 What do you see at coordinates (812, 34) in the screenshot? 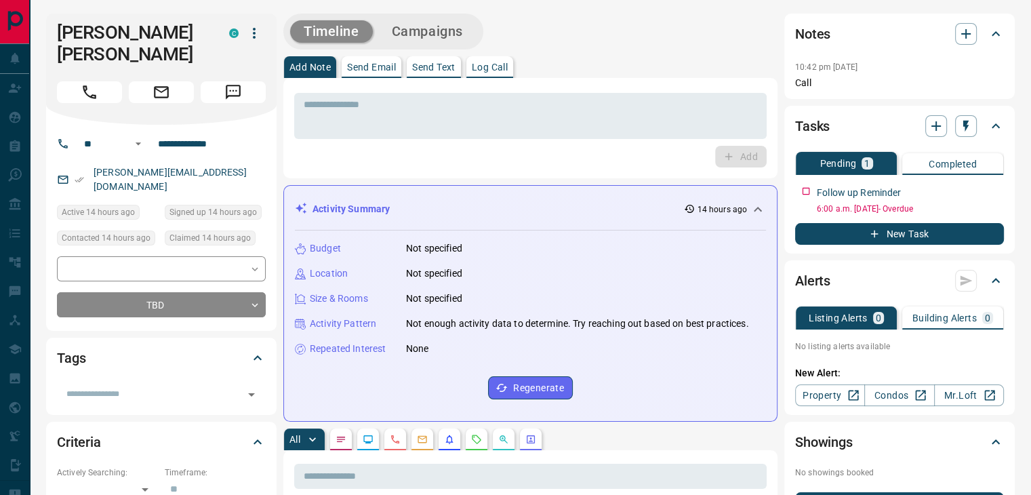
I see `h2: Notes` at bounding box center [812, 34].